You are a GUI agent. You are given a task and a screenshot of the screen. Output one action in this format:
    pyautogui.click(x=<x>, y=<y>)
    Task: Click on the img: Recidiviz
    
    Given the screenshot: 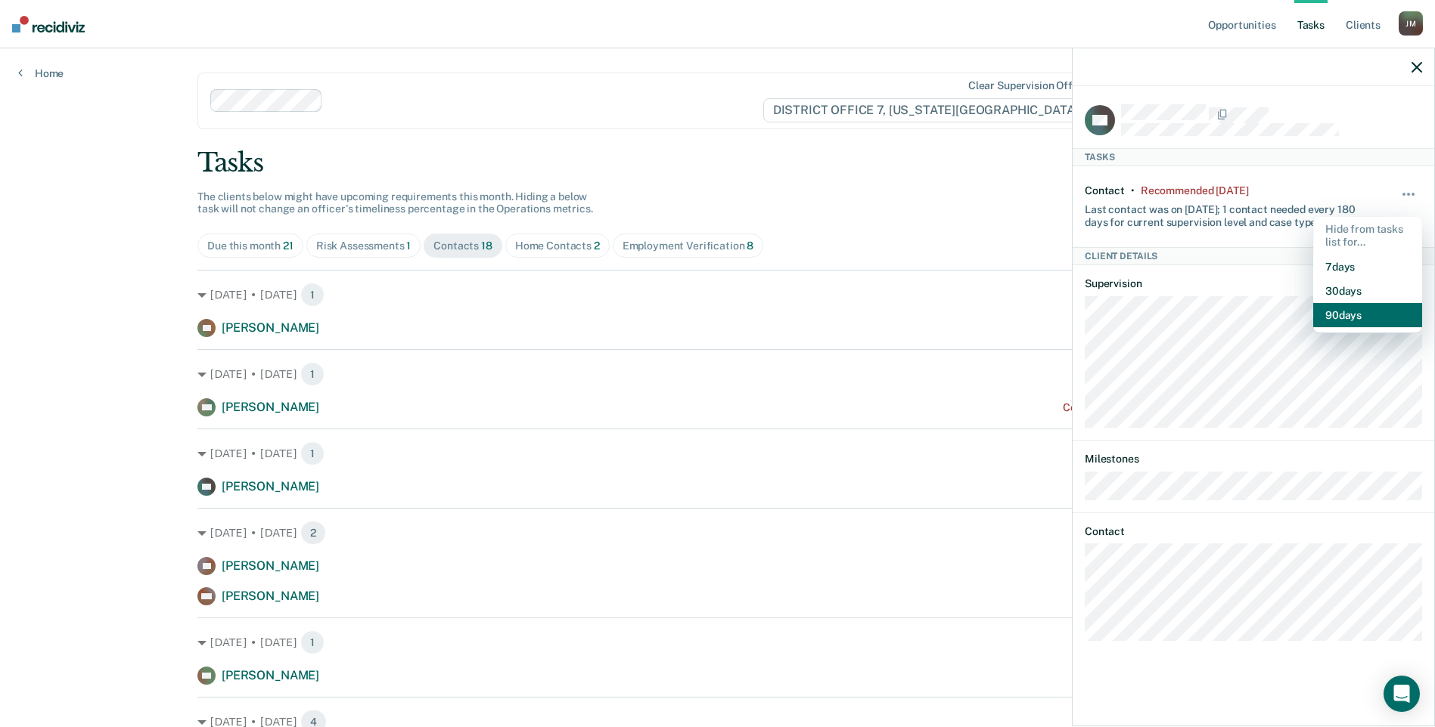 What is the action you would take?
    pyautogui.click(x=48, y=24)
    